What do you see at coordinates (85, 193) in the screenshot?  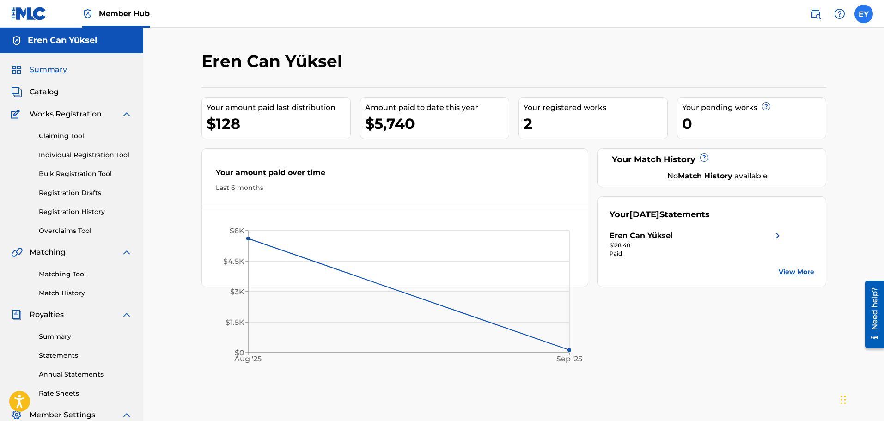 I see `a: Registration Drafts` at bounding box center [85, 193].